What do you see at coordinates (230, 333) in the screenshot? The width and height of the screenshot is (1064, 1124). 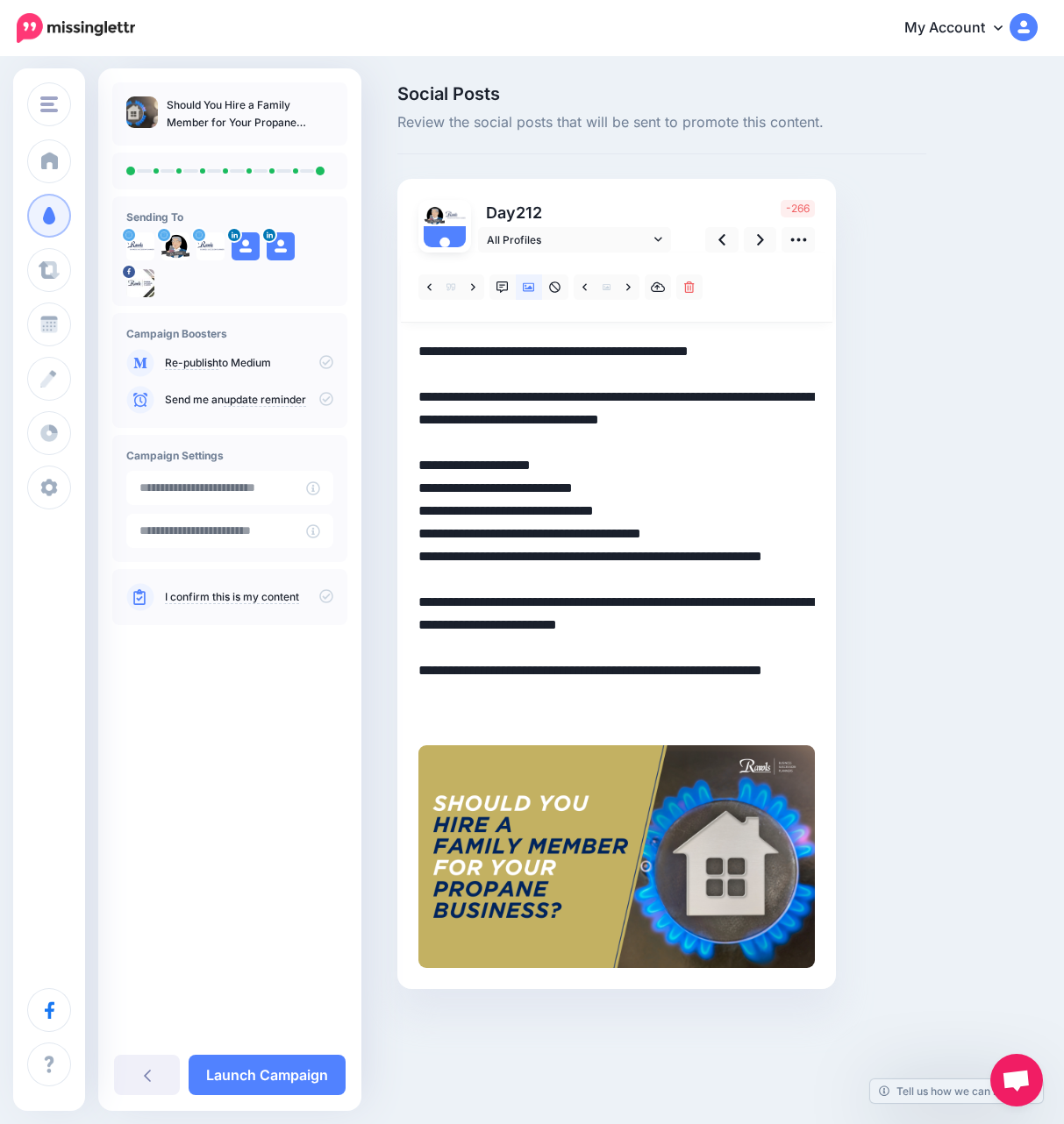 I see `h4: Campaign Boosters` at bounding box center [230, 333].